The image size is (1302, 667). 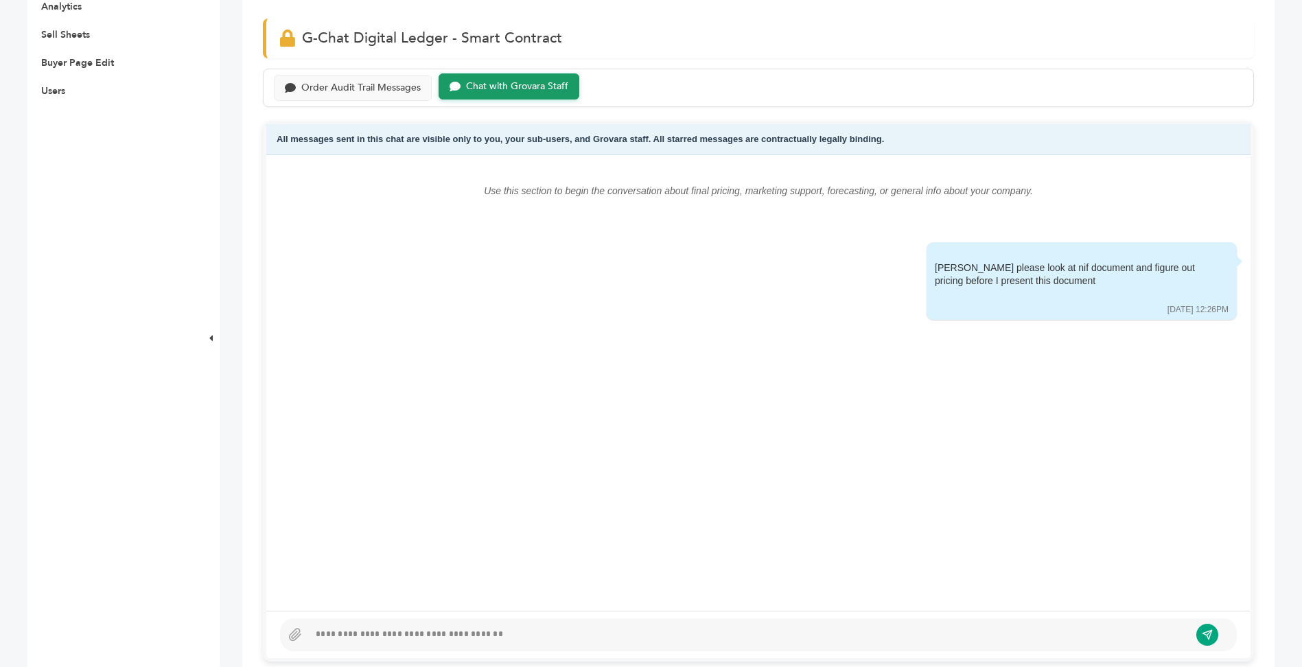 What do you see at coordinates (78, 62) in the screenshot?
I see `a: Buyer Page Edit` at bounding box center [78, 62].